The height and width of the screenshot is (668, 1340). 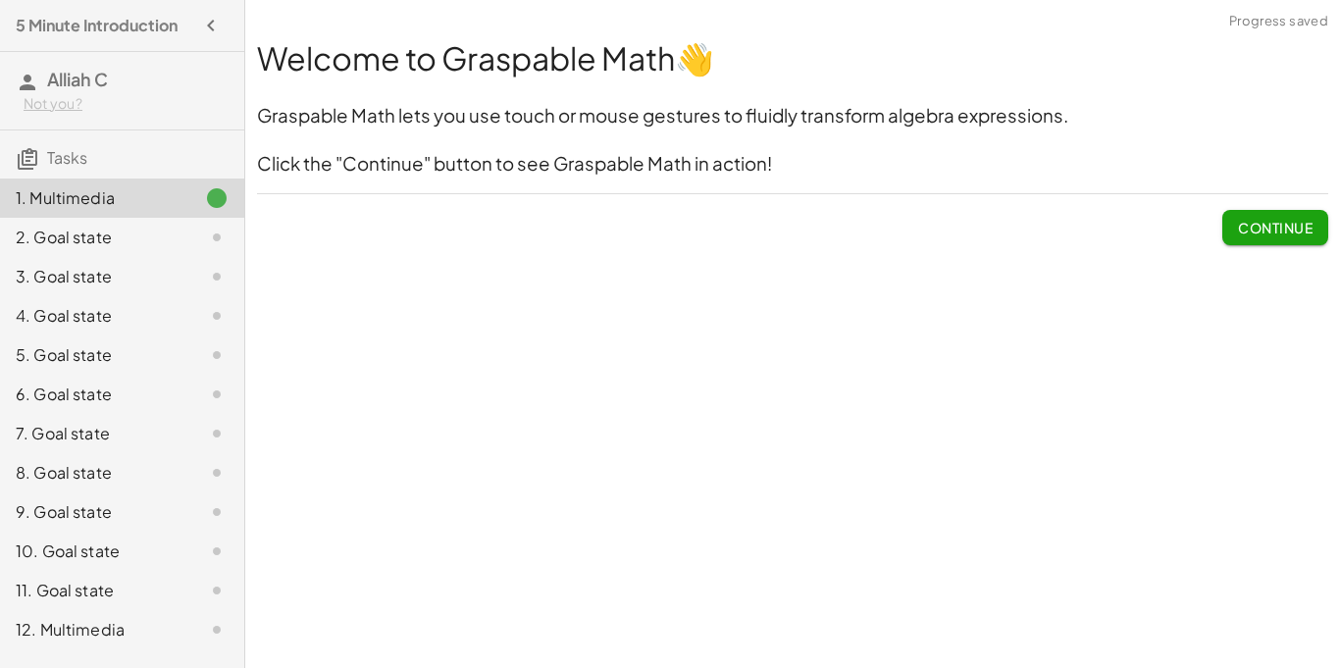 What do you see at coordinates (1275, 228) in the screenshot?
I see `span: Continue` at bounding box center [1275, 228].